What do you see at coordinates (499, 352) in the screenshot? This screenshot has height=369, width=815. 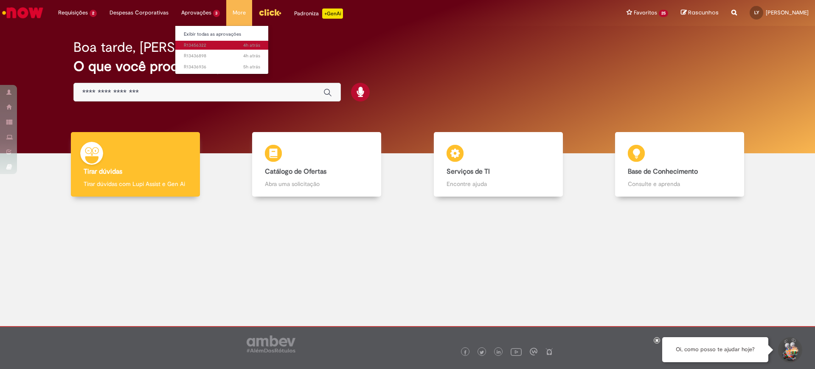 I see `img: logo_footer_linkedin.png` at bounding box center [499, 352].